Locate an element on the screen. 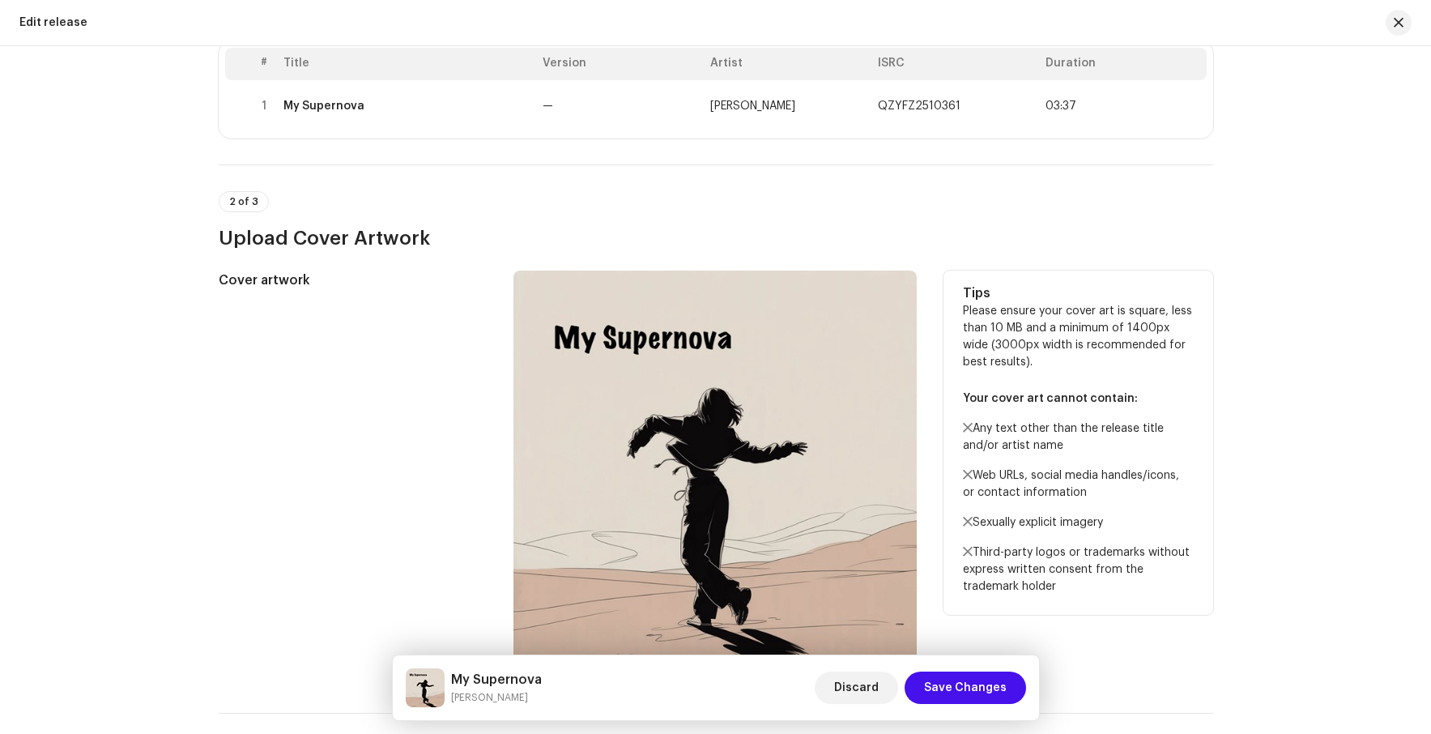 The width and height of the screenshot is (1431, 734). h5: Cover artwork is located at coordinates (353, 280).